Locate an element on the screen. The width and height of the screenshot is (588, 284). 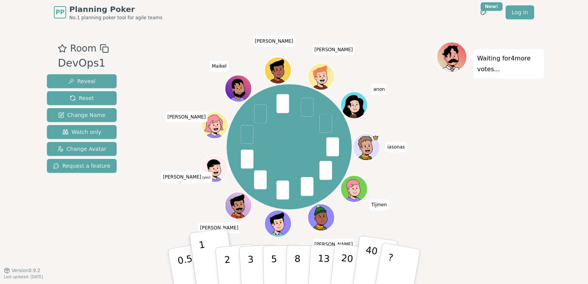
button: Add as favourite is located at coordinates (62, 48).